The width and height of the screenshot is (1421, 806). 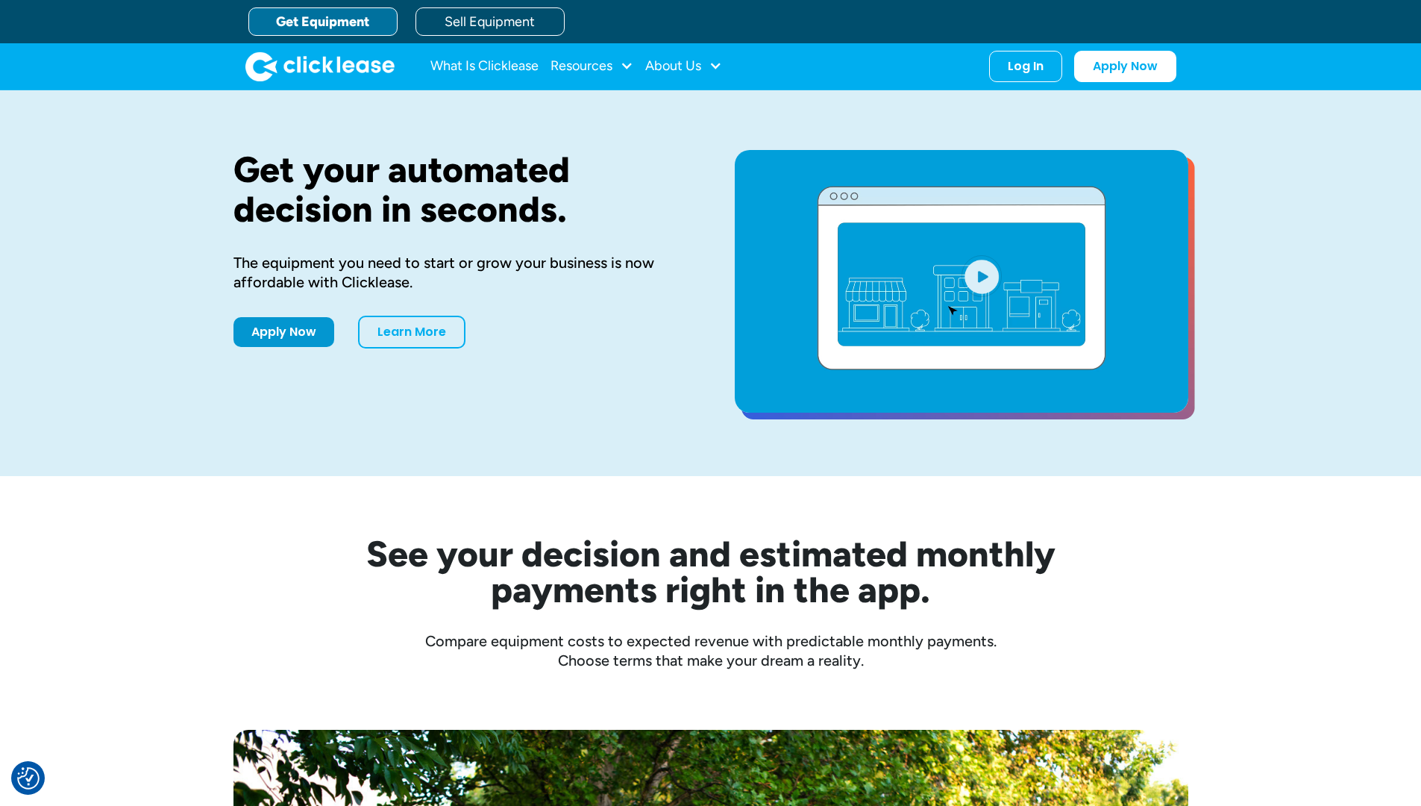 What do you see at coordinates (323, 22) in the screenshot?
I see `a: Get Equipment` at bounding box center [323, 22].